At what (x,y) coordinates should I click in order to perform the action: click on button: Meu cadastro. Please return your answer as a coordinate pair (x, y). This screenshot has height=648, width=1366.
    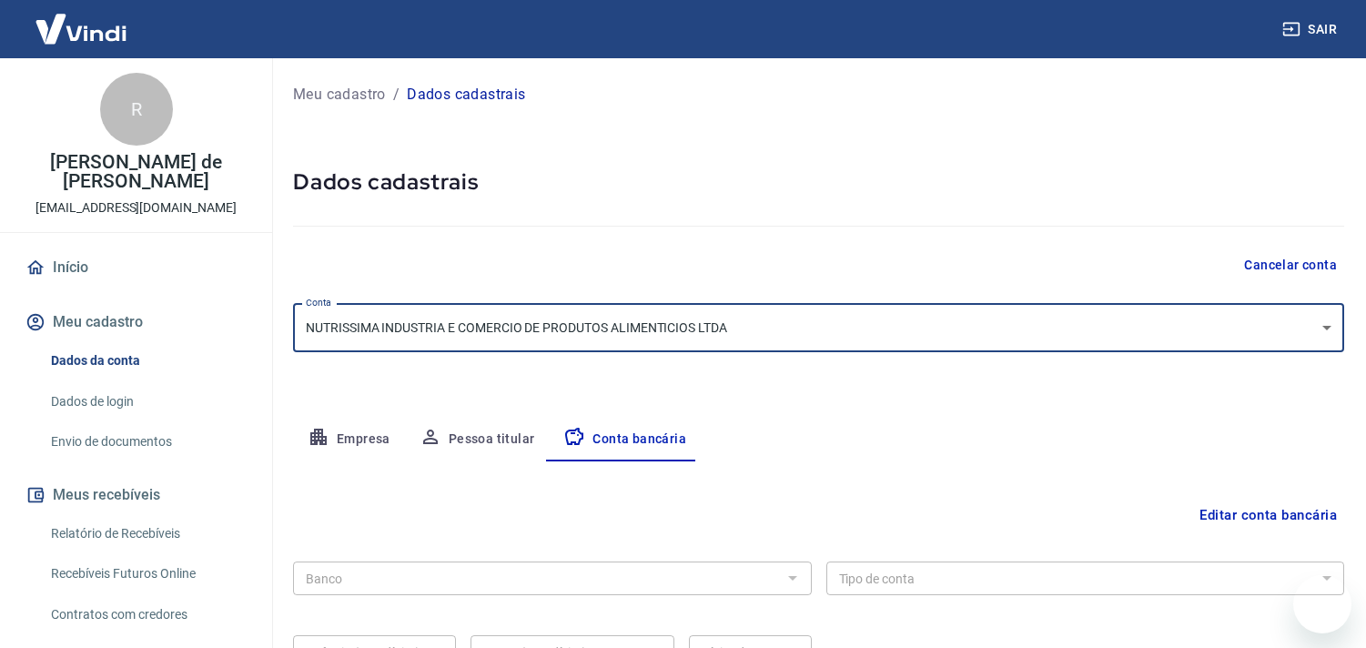
    Looking at the image, I should click on (136, 322).